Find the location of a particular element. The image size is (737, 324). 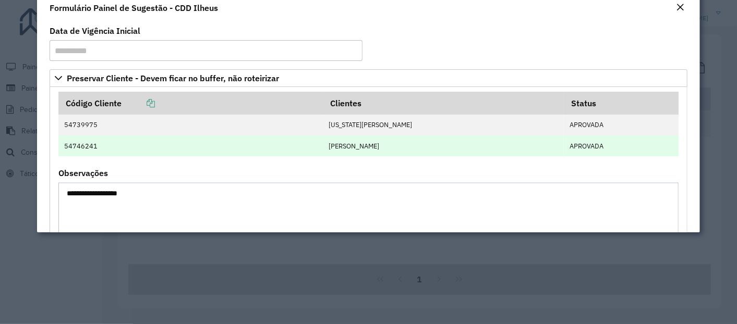

label: Observações is located at coordinates (83, 173).